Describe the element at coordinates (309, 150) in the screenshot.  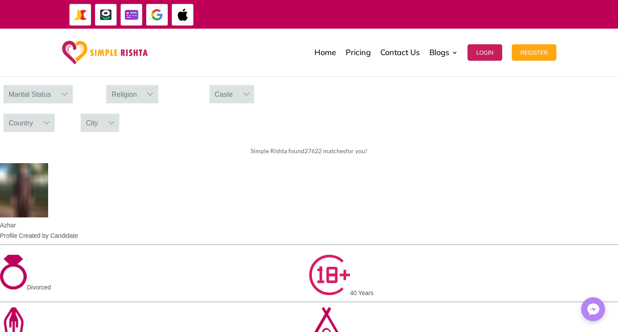
I see `span: Simple Rishta found for you!` at that location.